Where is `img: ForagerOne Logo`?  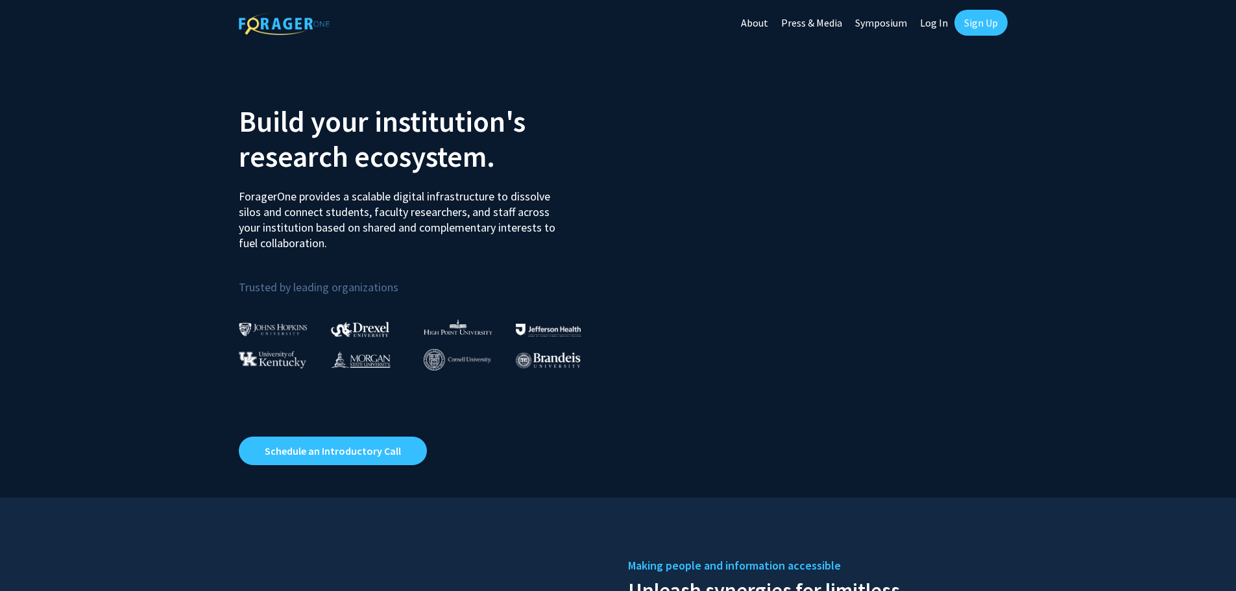
img: ForagerOne Logo is located at coordinates (284, 23).